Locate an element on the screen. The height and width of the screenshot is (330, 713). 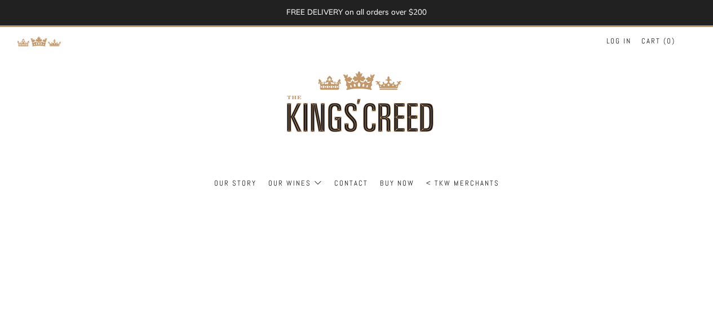
span: 0 is located at coordinates (669, 41).